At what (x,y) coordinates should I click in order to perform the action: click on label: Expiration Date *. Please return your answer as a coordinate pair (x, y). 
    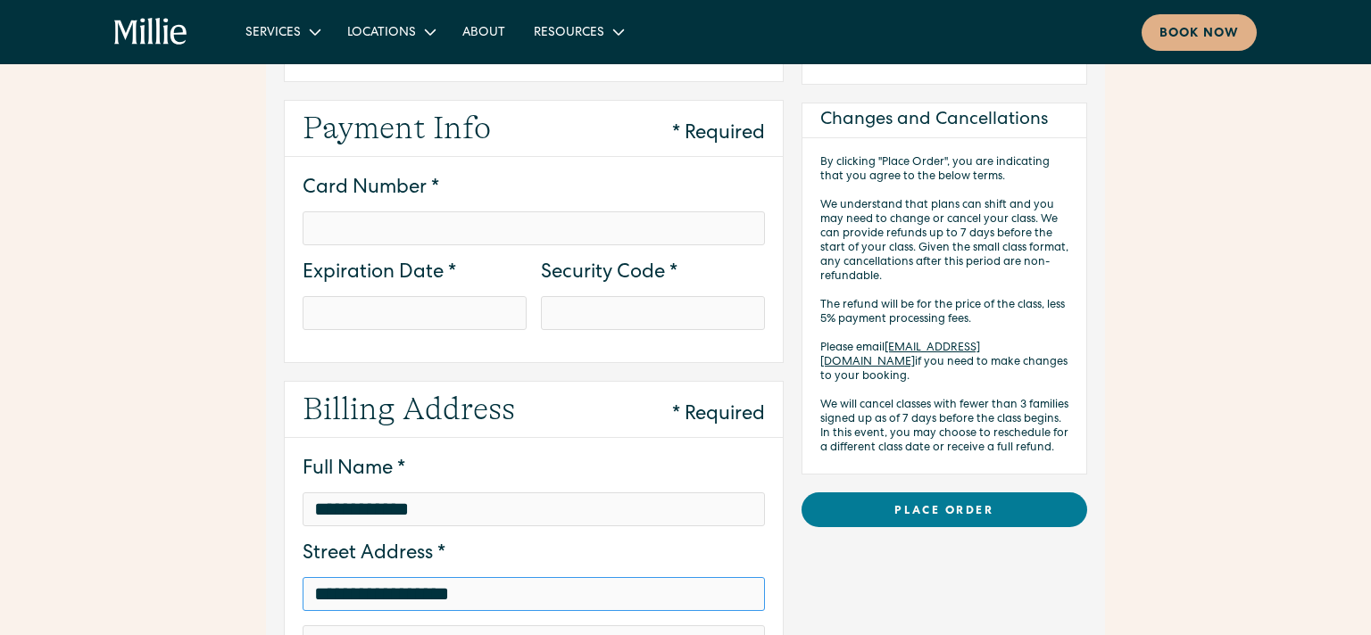
    Looking at the image, I should click on (414, 274).